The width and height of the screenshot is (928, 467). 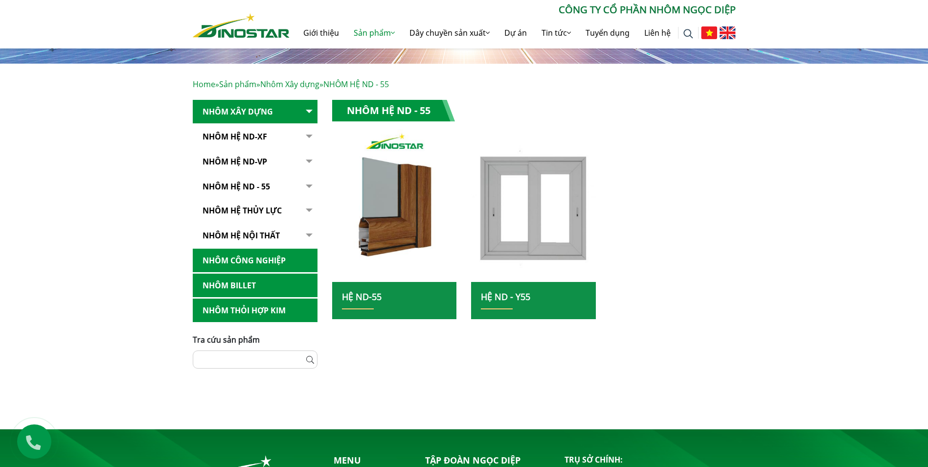 I want to click on img: English, so click(x=728, y=33).